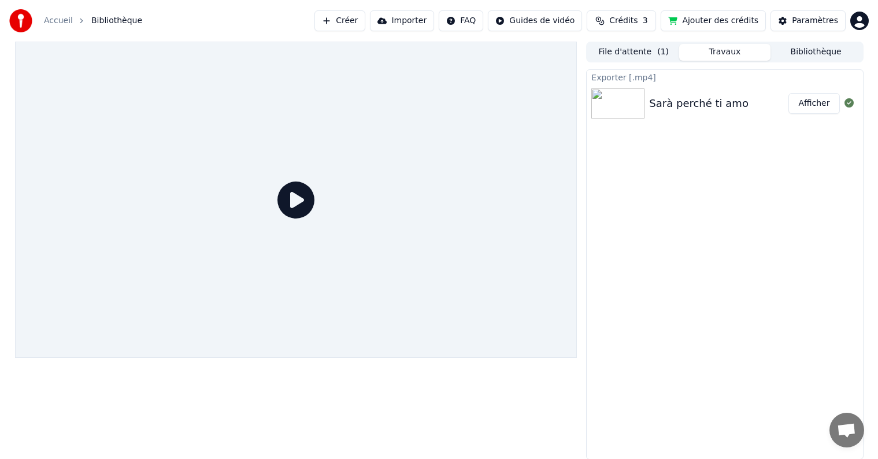  I want to click on div: Paramètres, so click(815, 21).